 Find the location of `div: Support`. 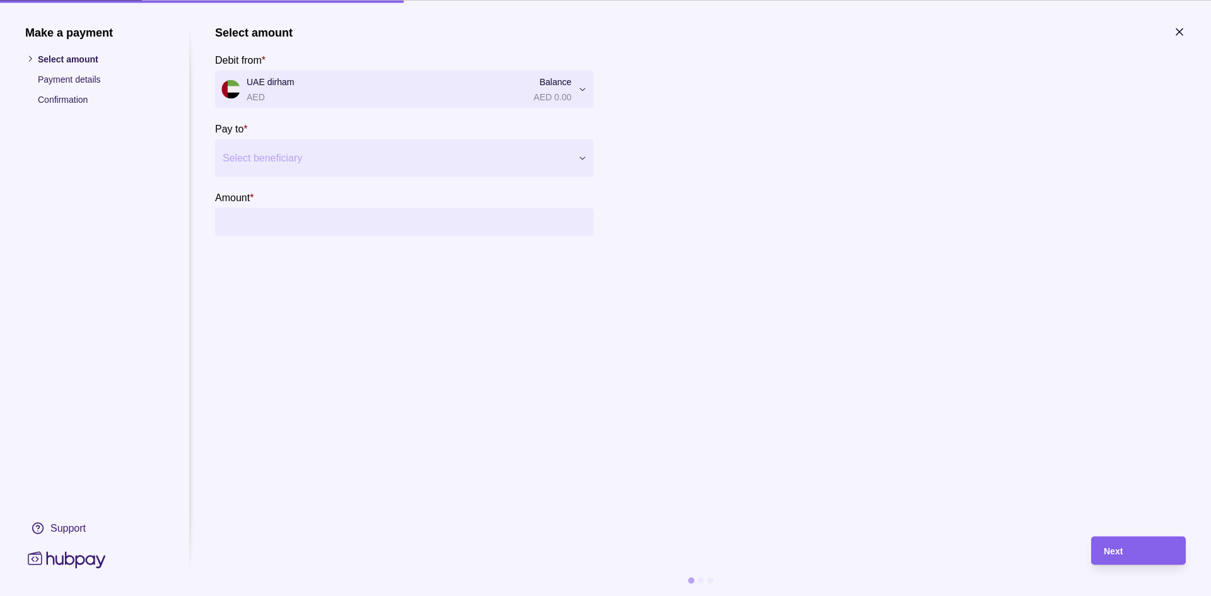

div: Support is located at coordinates (68, 528).